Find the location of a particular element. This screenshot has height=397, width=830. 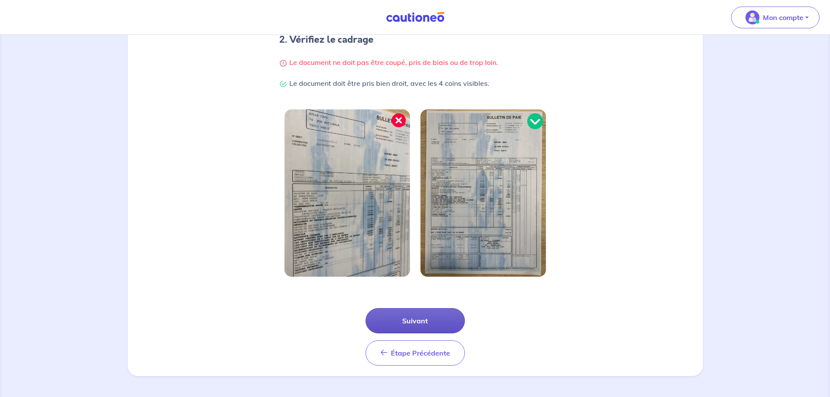

p: Le document doit être pris bien droit, avec les 4 coins visibles. is located at coordinates (415, 83).